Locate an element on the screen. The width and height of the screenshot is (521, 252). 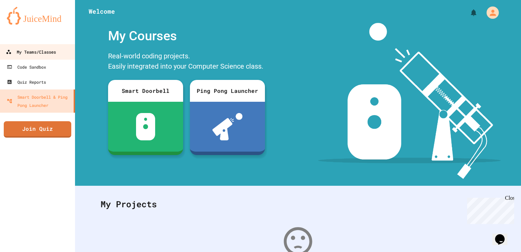
div: My Courses is located at coordinates (187, 36).